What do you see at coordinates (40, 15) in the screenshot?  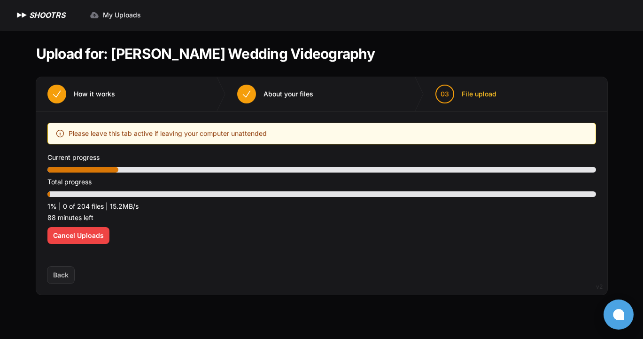 I see `a: SHOOTRS SHOOTRS` at bounding box center [40, 15].